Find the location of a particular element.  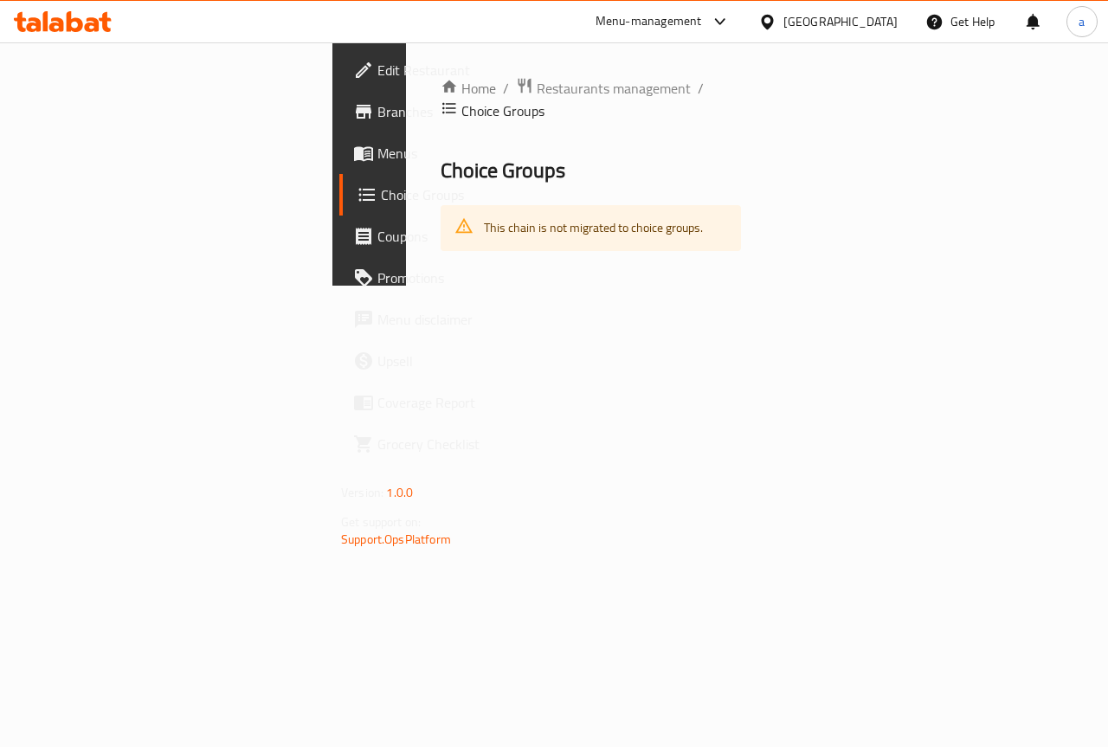

a: Restaurants management is located at coordinates (603, 88).